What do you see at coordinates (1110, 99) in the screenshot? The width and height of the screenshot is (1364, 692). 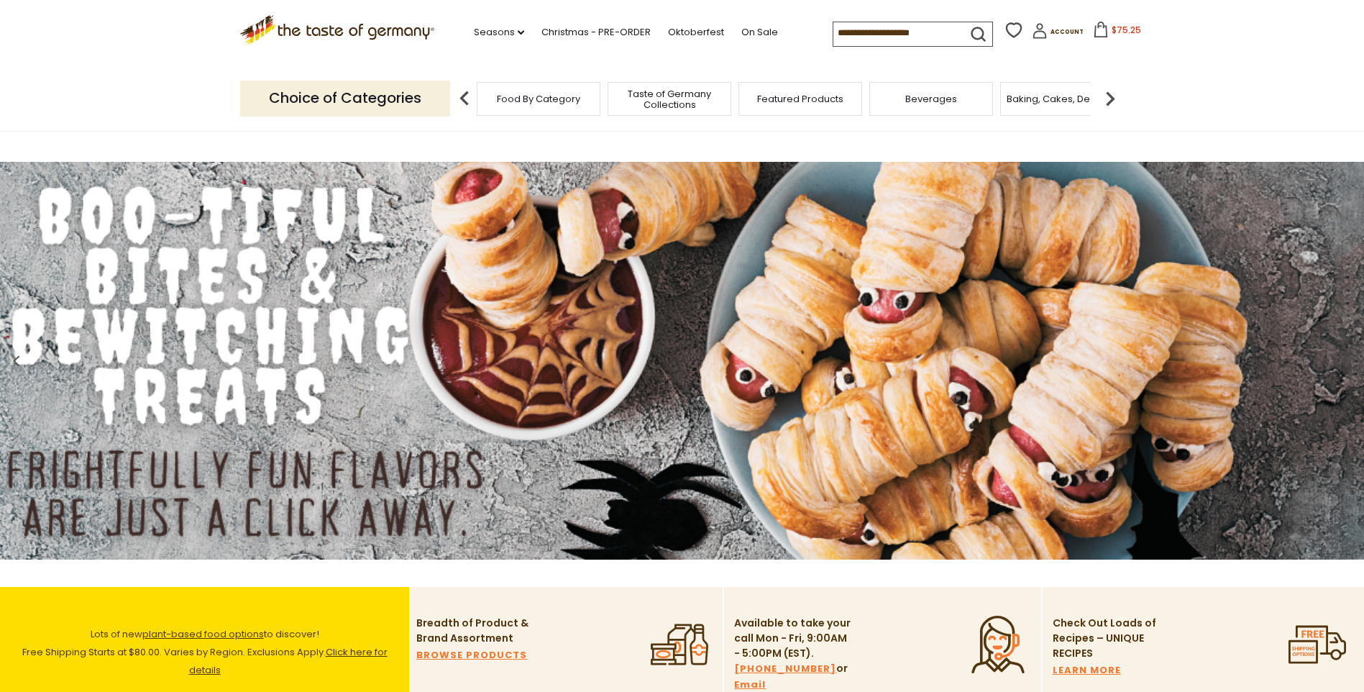 I see `img: next arrow` at bounding box center [1110, 99].